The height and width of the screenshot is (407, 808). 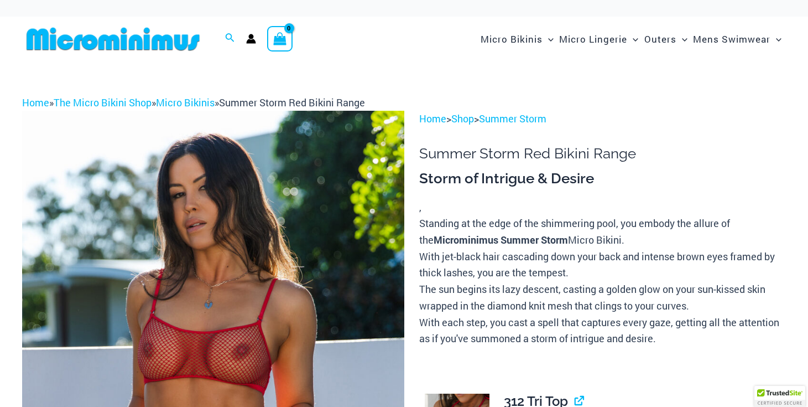 What do you see at coordinates (666, 39) in the screenshot?
I see `a: OutersMenu ToggleMenu Toggle` at bounding box center [666, 39].